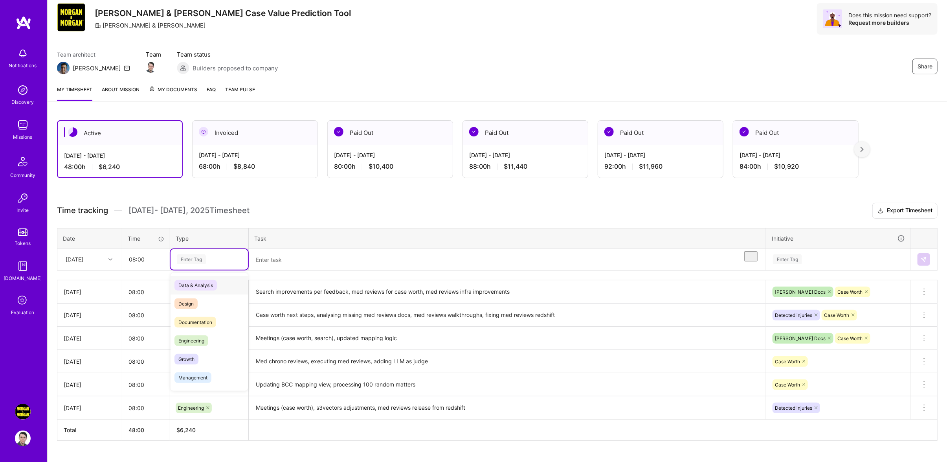 The width and height of the screenshot is (947, 462). Describe the element at coordinates (651, 166) in the screenshot. I see `span: $11,960` at that location.